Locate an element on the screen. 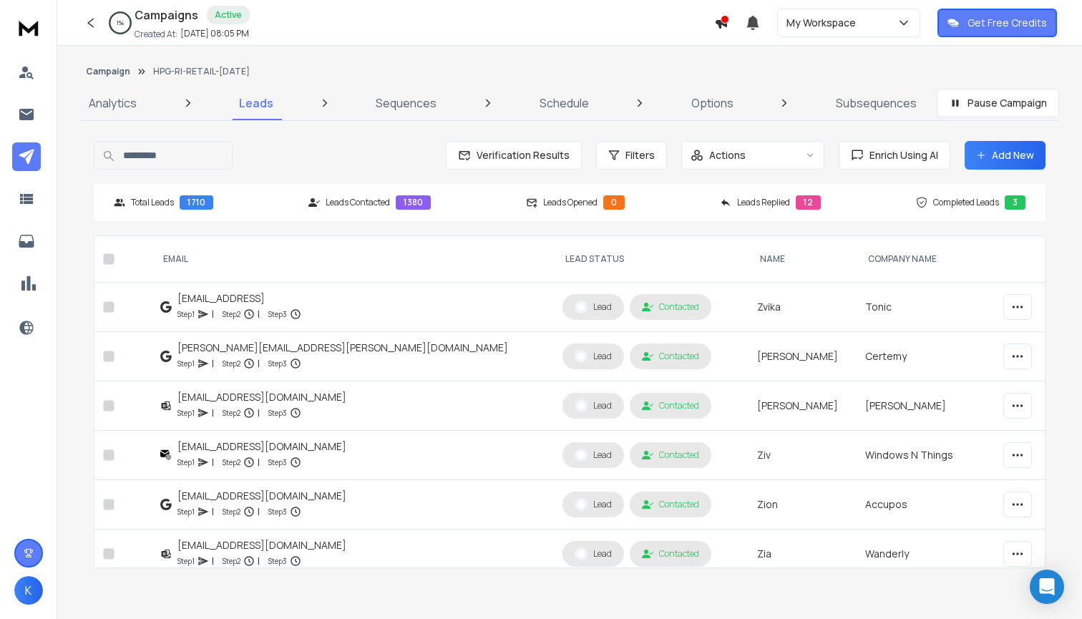 The width and height of the screenshot is (1082, 619). a: Leads is located at coordinates (256, 103).